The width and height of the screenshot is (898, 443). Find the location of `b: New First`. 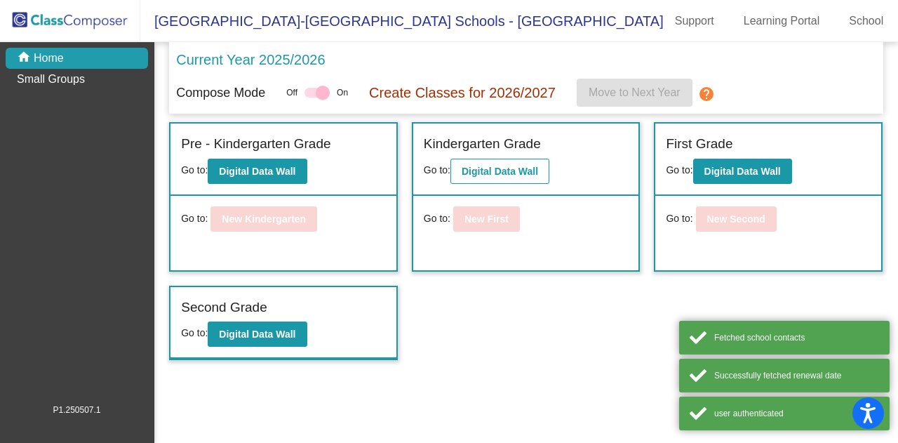

b: New First is located at coordinates (486, 219).